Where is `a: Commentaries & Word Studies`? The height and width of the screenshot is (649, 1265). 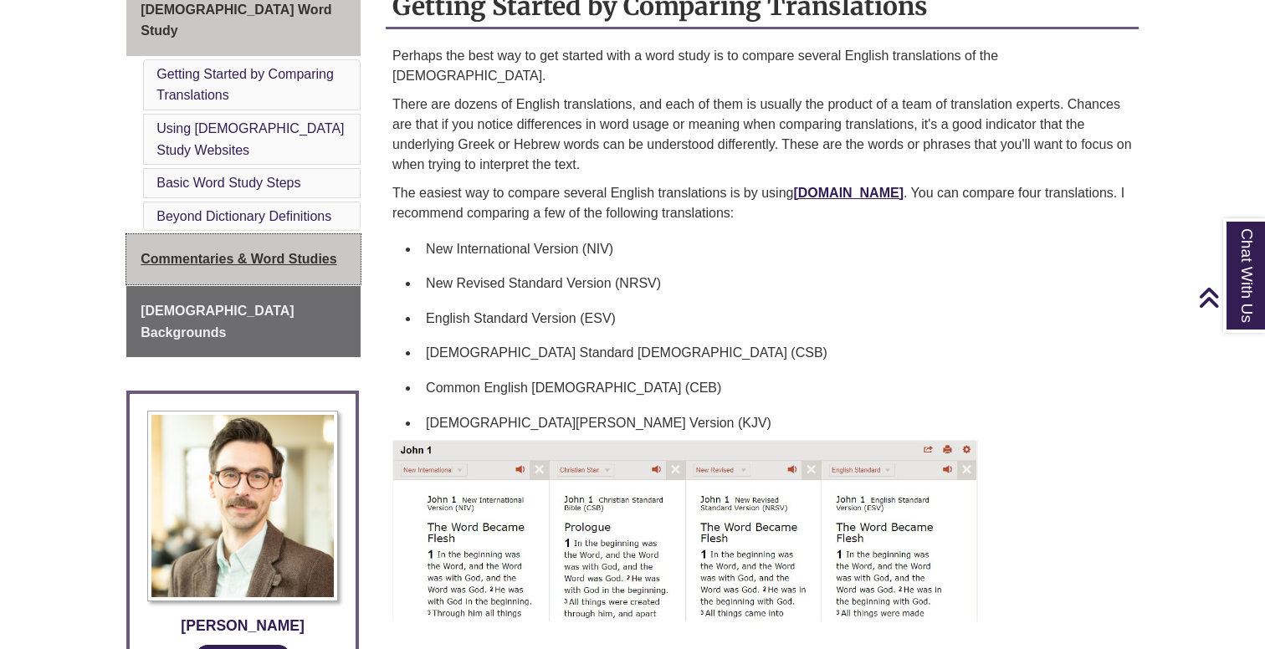 a: Commentaries & Word Studies is located at coordinates (243, 259).